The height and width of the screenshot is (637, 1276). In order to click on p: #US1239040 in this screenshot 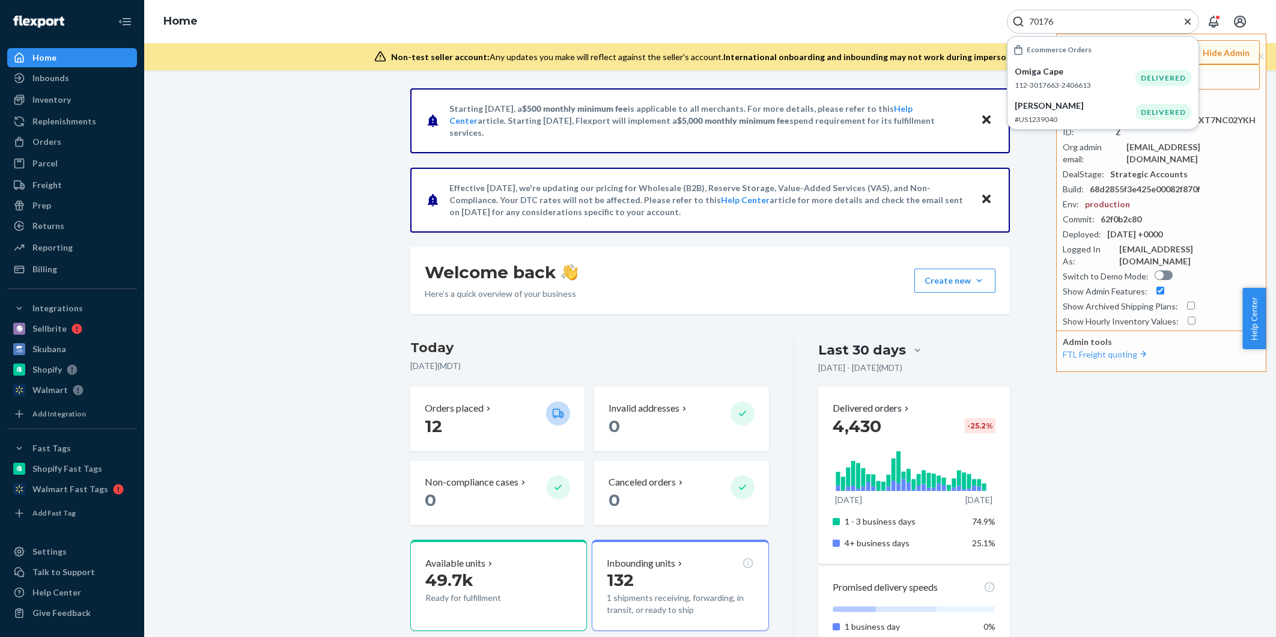, I will do `click(1075, 119)`.